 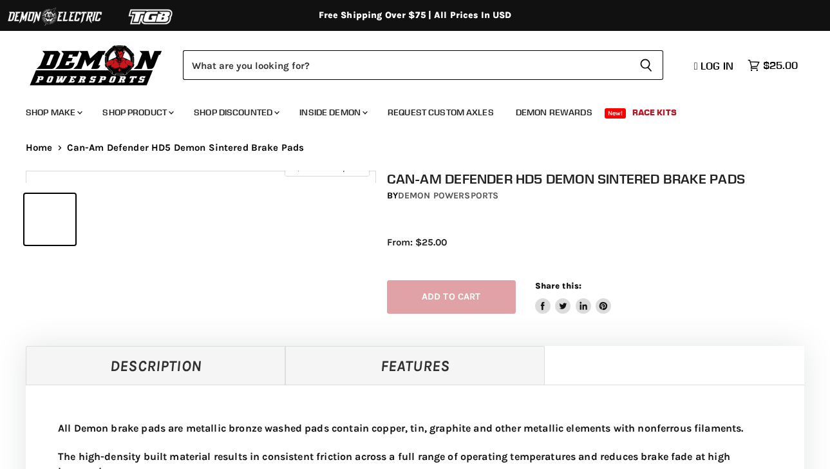 I want to click on a: Demon Rewards, so click(x=554, y=112).